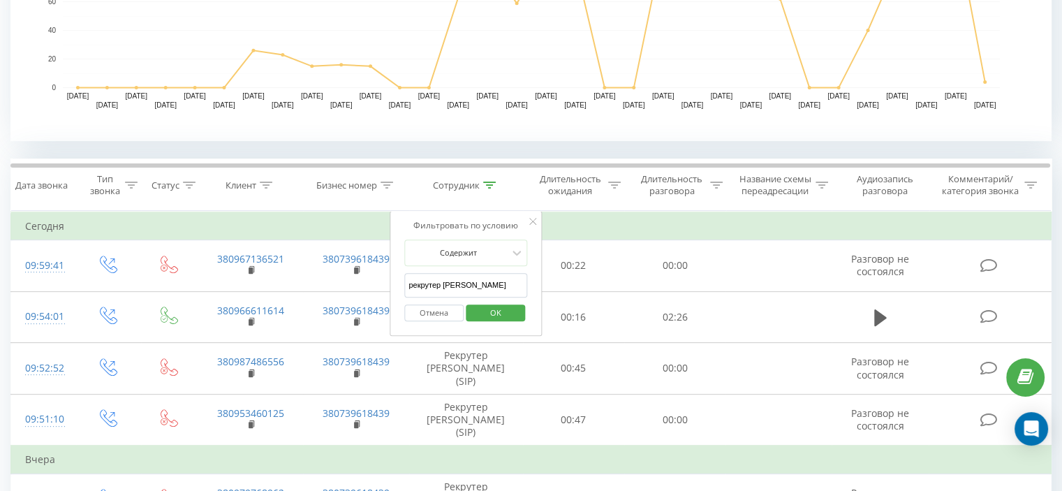 This screenshot has width=1062, height=491. Describe the element at coordinates (885, 185) in the screenshot. I see `div: Аудиозапись разговора` at that location.